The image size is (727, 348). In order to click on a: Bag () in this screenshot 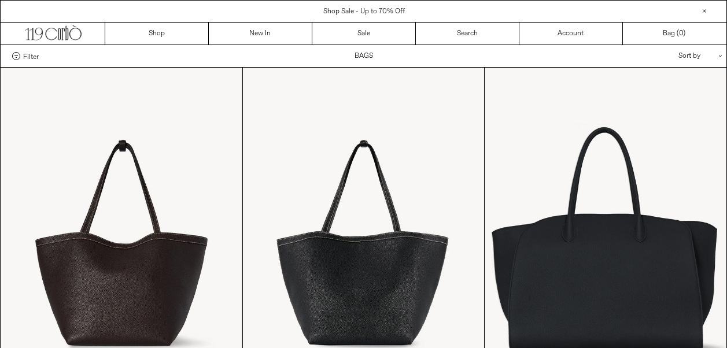, I will do `click(674, 34)`.